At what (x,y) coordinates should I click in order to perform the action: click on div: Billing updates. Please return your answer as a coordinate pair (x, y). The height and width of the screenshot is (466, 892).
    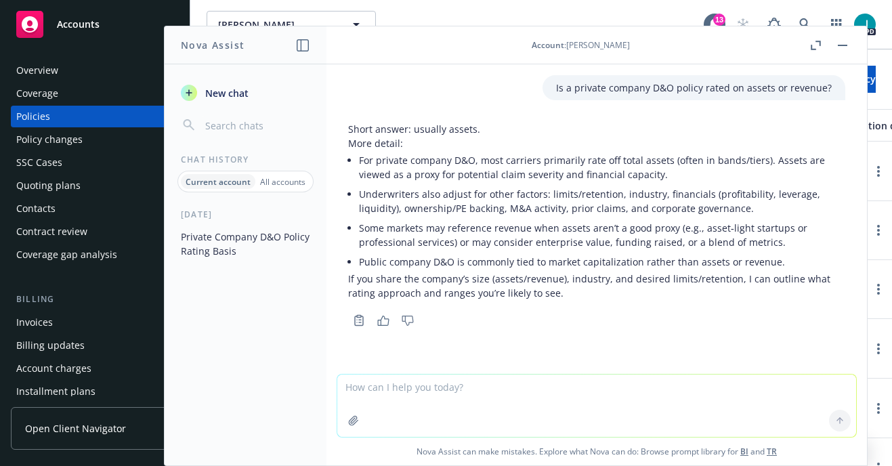
    Looking at the image, I should click on (50, 345).